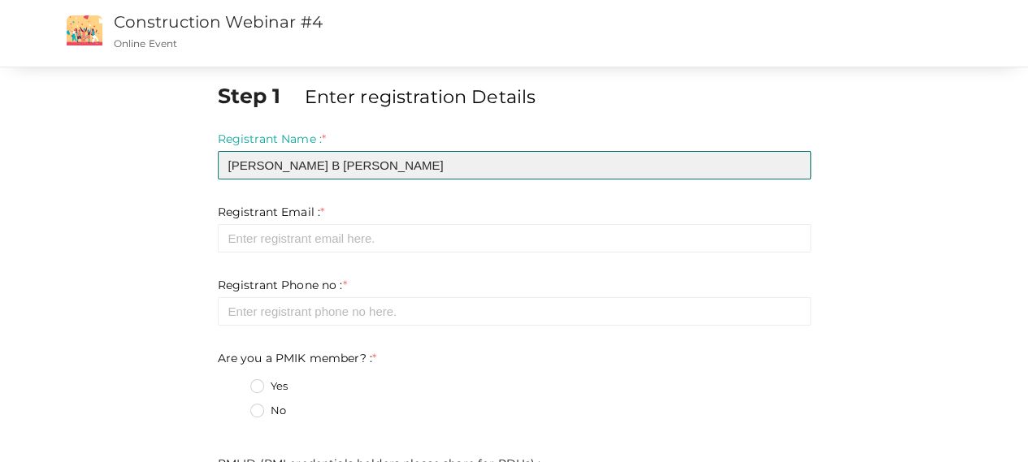  What do you see at coordinates (514, 311) in the screenshot?
I see `input: Enter registrant phone no here.` at bounding box center [514, 311].